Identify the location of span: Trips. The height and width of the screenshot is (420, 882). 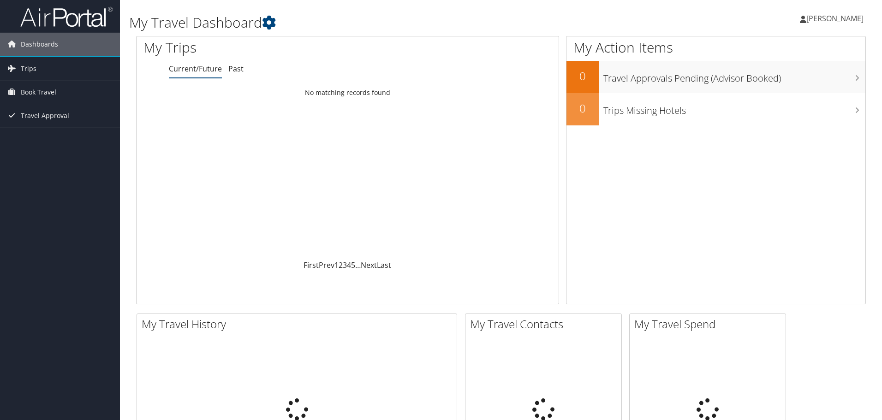
(29, 69).